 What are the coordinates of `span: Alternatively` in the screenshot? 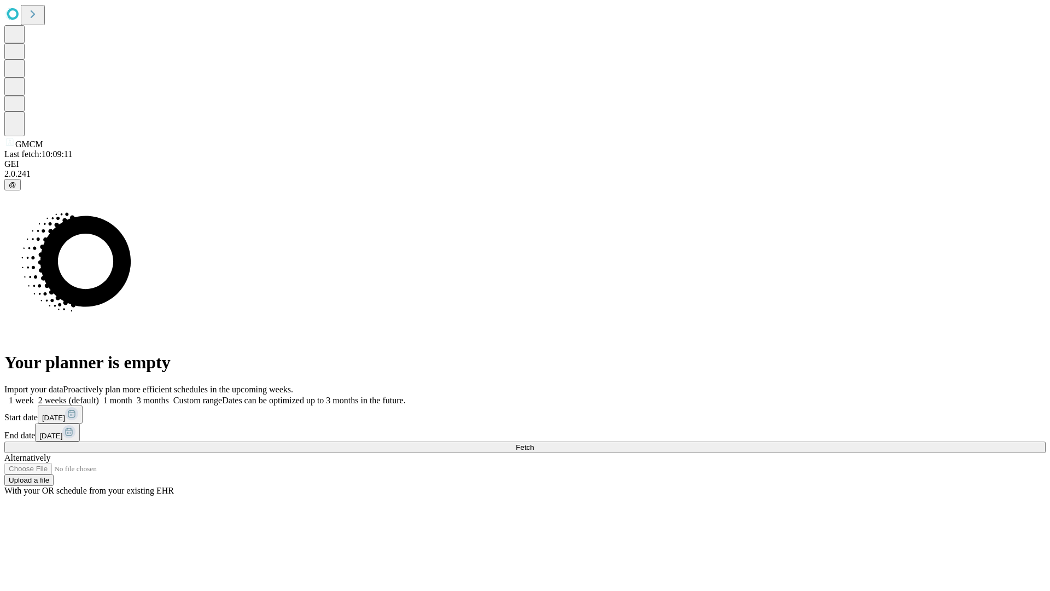 It's located at (27, 457).